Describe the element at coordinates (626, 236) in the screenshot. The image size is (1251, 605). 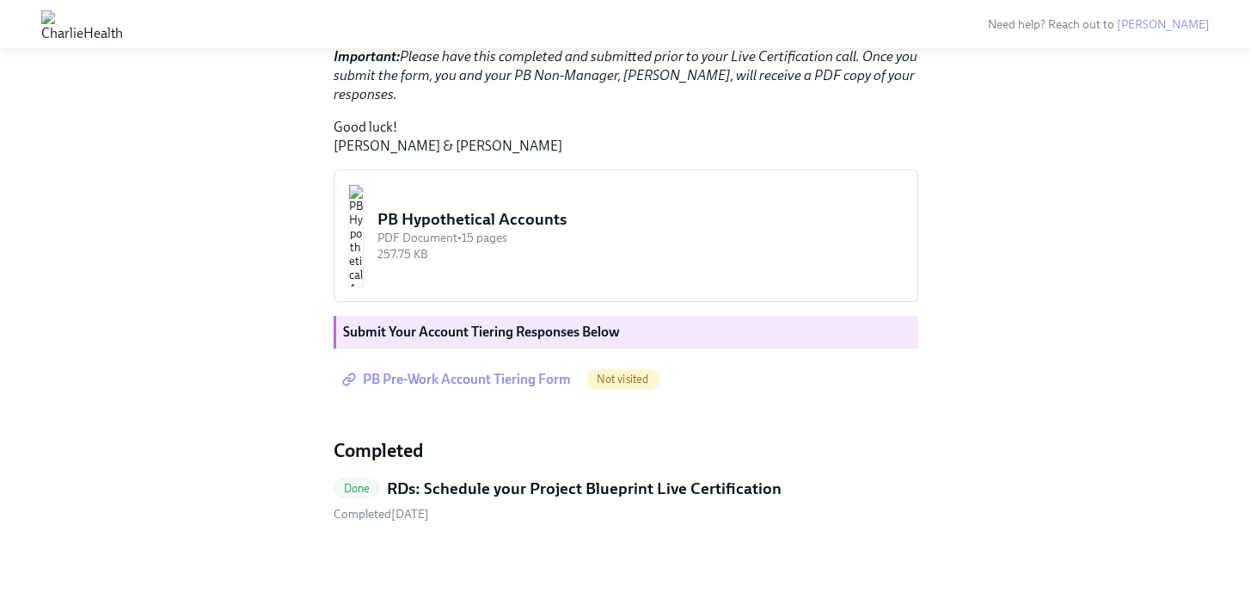
I see `button: PB Hypothetical AccountsPDF Document•15 pages257.75 KB` at that location.